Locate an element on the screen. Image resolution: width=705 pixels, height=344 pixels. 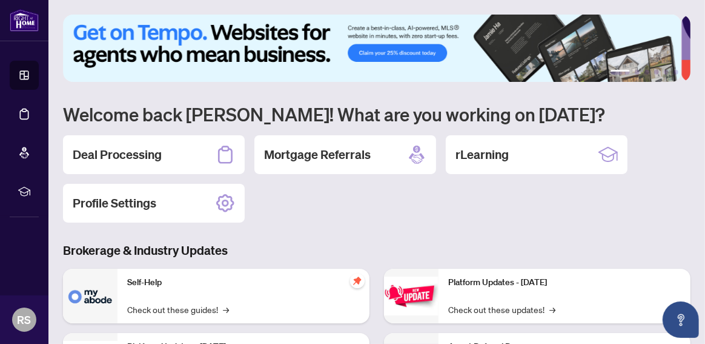
h2: Deal Processing is located at coordinates (117, 155).